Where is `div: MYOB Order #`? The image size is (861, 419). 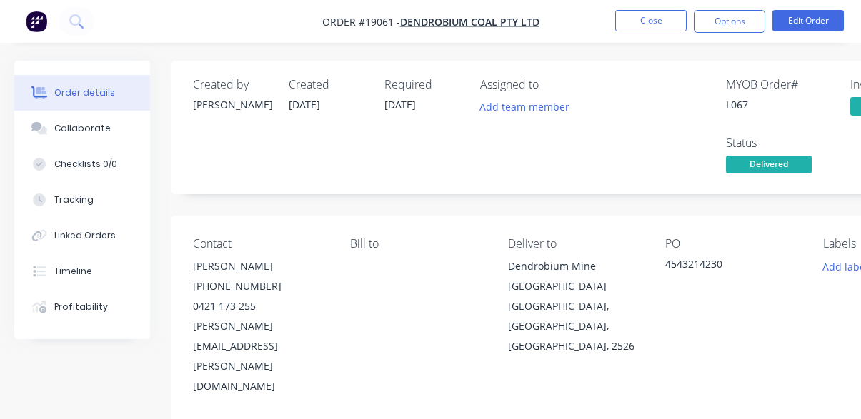 div: MYOB Order # is located at coordinates (780, 84).